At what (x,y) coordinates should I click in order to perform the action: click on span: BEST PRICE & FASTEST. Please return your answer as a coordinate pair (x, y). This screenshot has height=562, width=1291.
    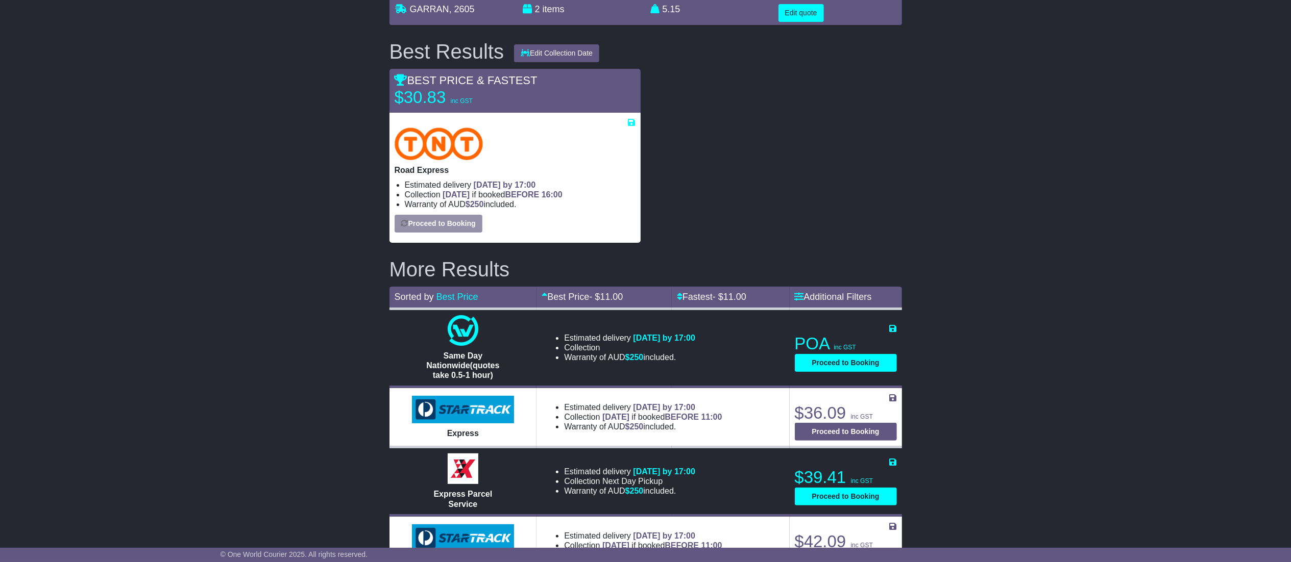
    Looking at the image, I should click on (466, 80).